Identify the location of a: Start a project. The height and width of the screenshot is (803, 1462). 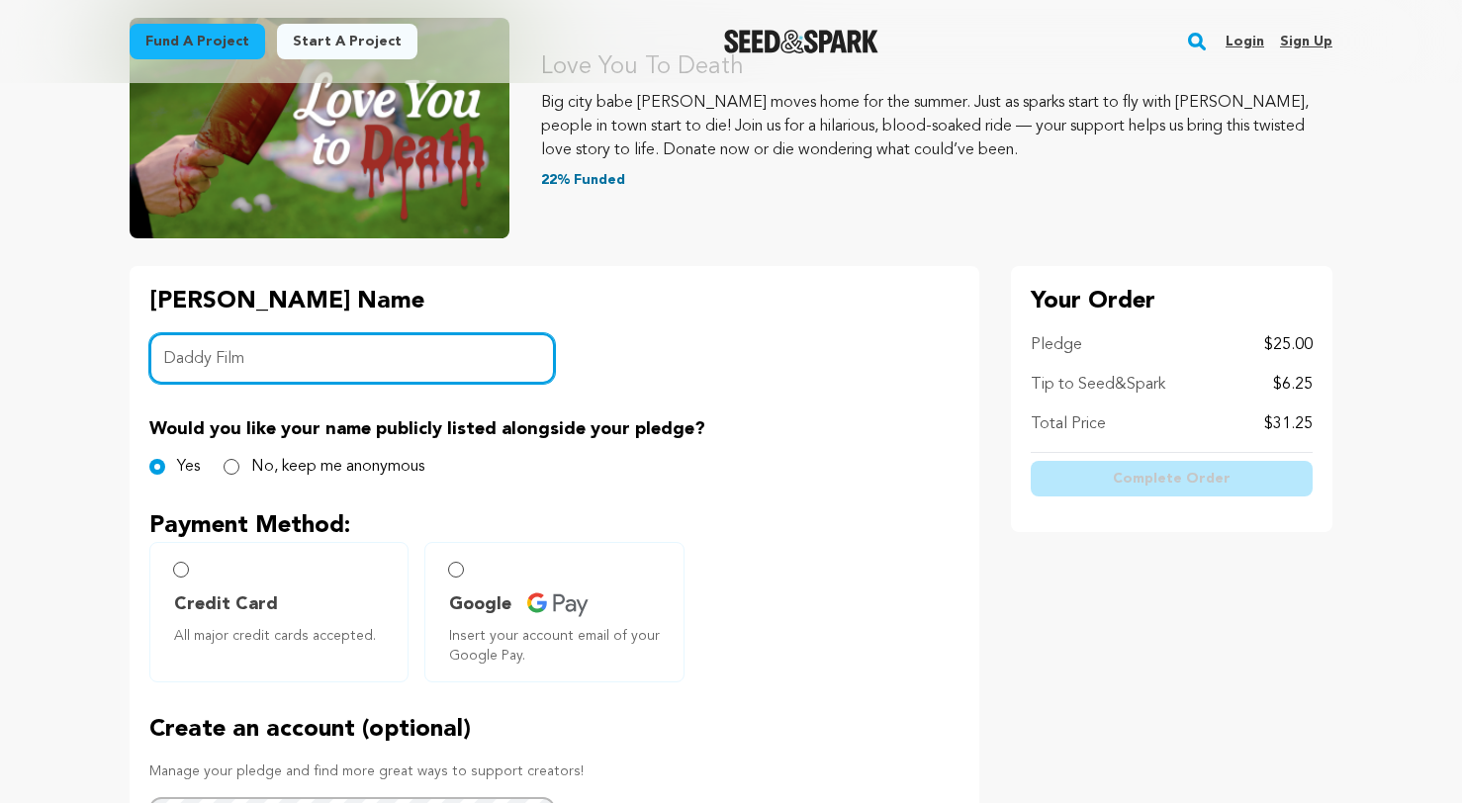
(347, 42).